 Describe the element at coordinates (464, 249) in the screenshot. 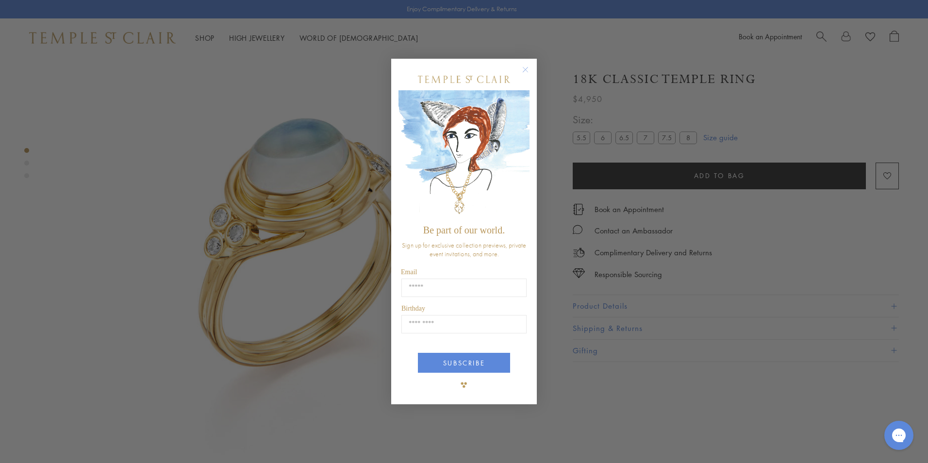

I see `span: Sign up for exclusive collection previews, private event invitations, and more.` at that location.